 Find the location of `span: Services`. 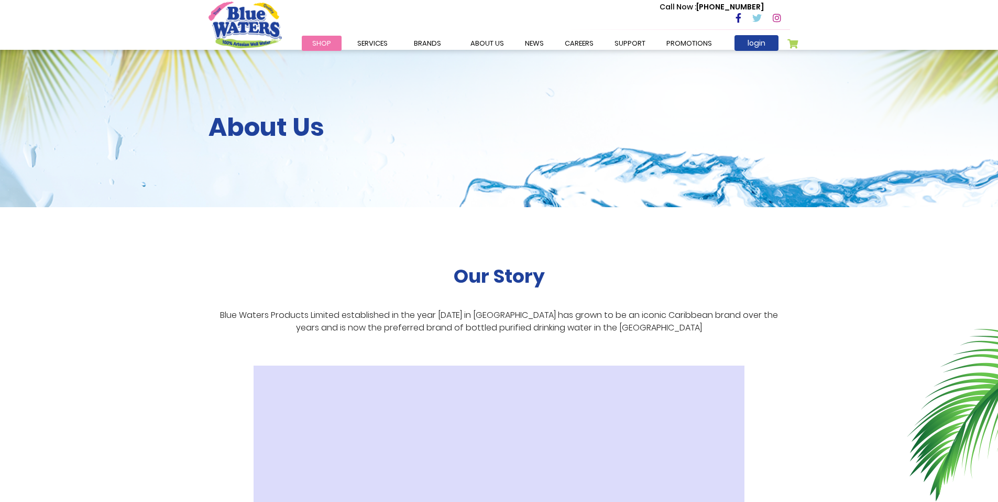

span: Services is located at coordinates (373, 43).